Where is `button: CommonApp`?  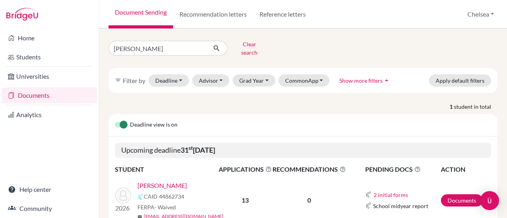
button: CommonApp is located at coordinates (304, 80).